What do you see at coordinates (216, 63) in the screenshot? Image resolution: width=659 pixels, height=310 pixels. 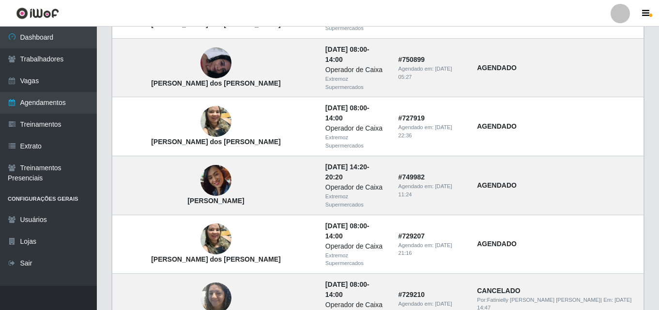 I see `img: Ana Daniela Batista dos Santos` at bounding box center [216, 63].